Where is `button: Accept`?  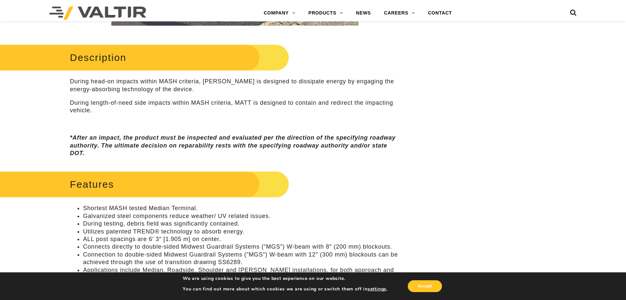
button: Accept is located at coordinates (425, 286).